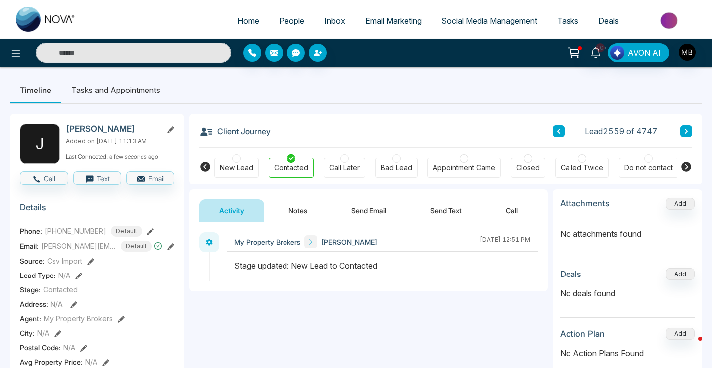 The width and height of the screenshot is (712, 368). I want to click on h3: Client Journey, so click(235, 131).